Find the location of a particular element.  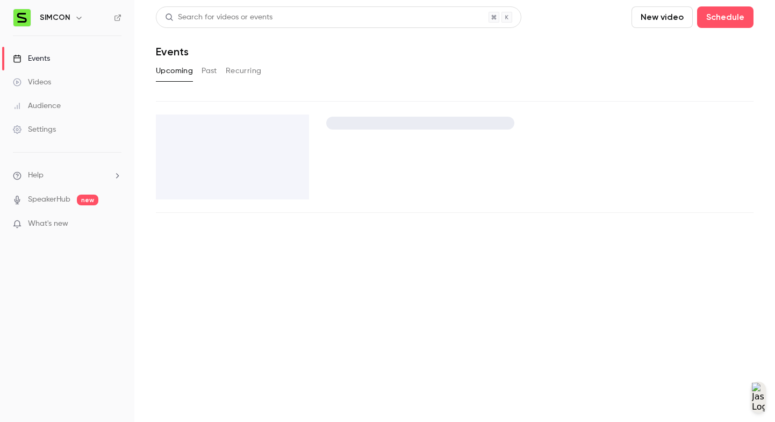

div: Events is located at coordinates (31, 59).